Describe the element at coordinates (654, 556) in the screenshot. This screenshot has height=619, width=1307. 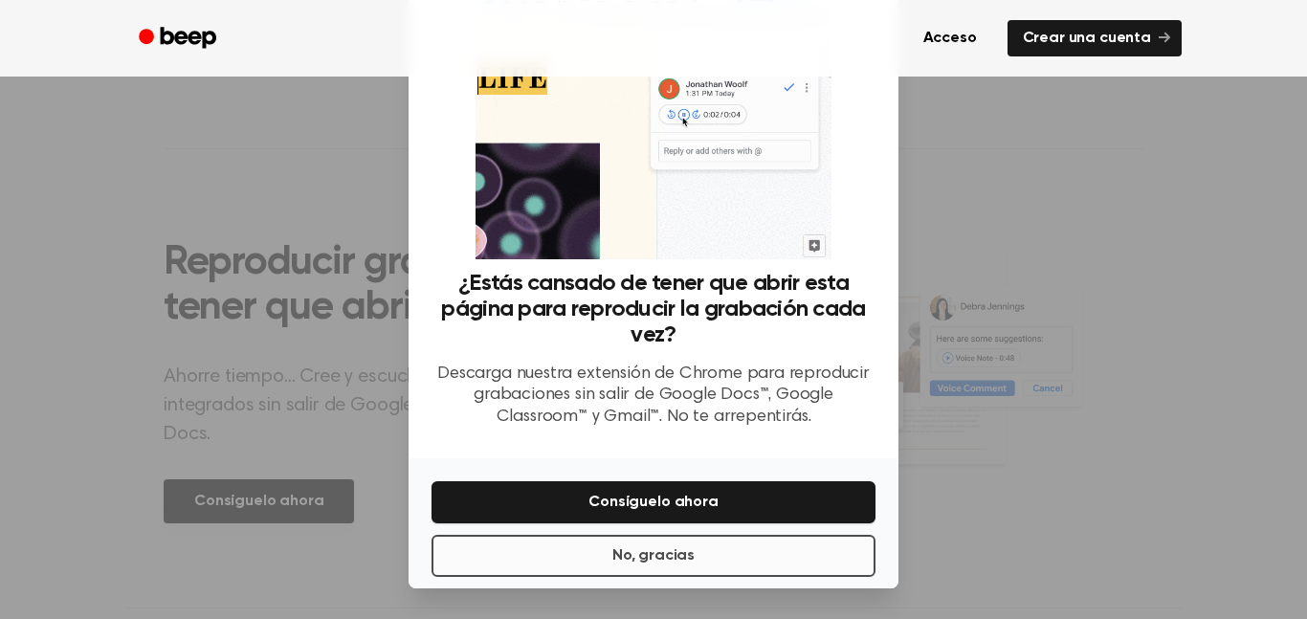
I see `button: No, gracias` at that location.